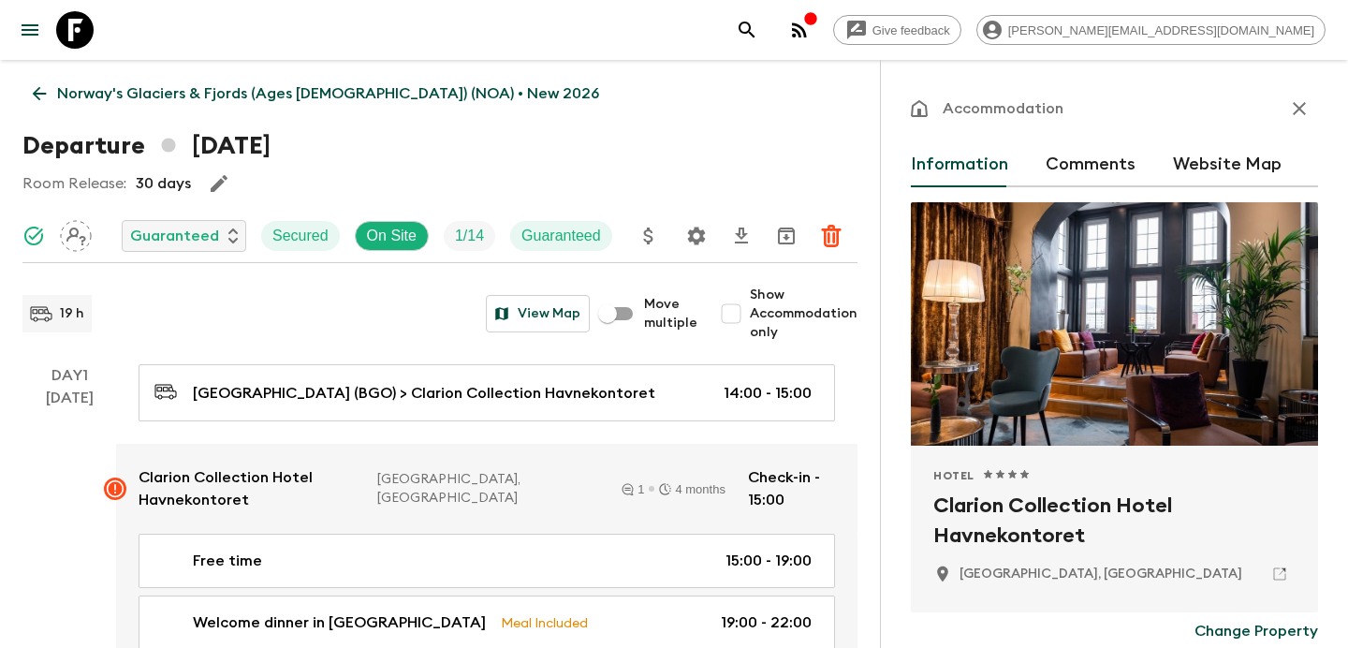 This screenshot has width=1348, height=648. What do you see at coordinates (911, 30) in the screenshot?
I see `span: Give feedback` at bounding box center [911, 30].